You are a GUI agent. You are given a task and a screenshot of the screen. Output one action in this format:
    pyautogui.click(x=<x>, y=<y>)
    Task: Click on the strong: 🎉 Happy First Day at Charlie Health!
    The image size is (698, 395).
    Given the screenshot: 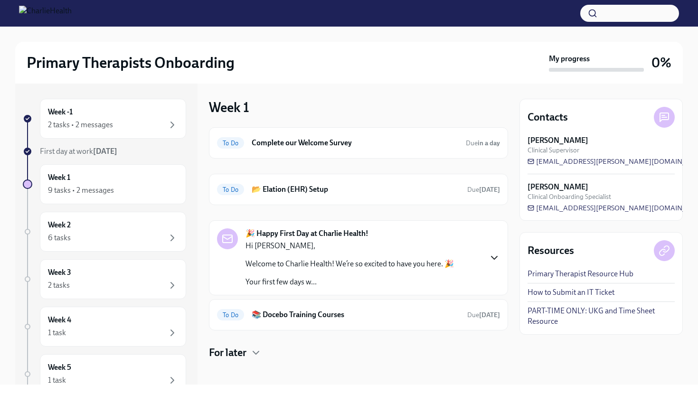 What is the action you would take?
    pyautogui.click(x=307, y=234)
    